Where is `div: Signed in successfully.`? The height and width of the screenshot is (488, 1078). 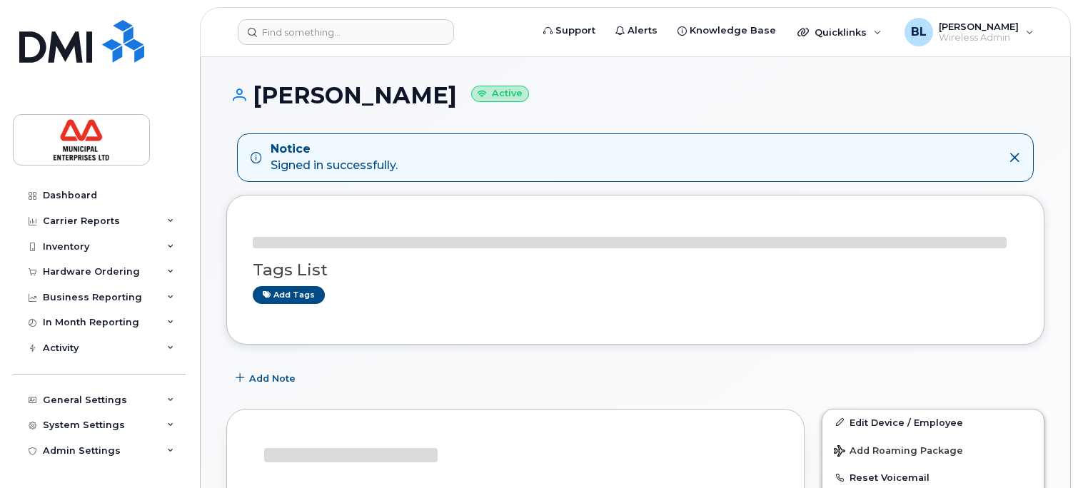
div: Signed in successfully. is located at coordinates (334, 158).